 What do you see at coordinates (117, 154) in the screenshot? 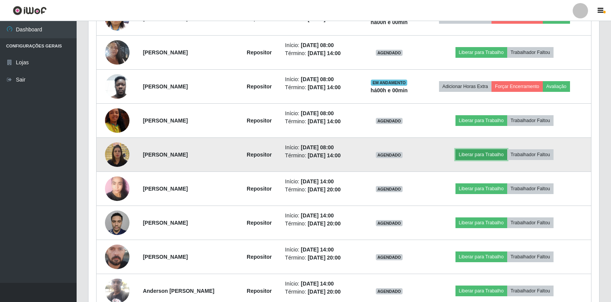
I see `img: 1756866094370.jpeg` at bounding box center [117, 154].